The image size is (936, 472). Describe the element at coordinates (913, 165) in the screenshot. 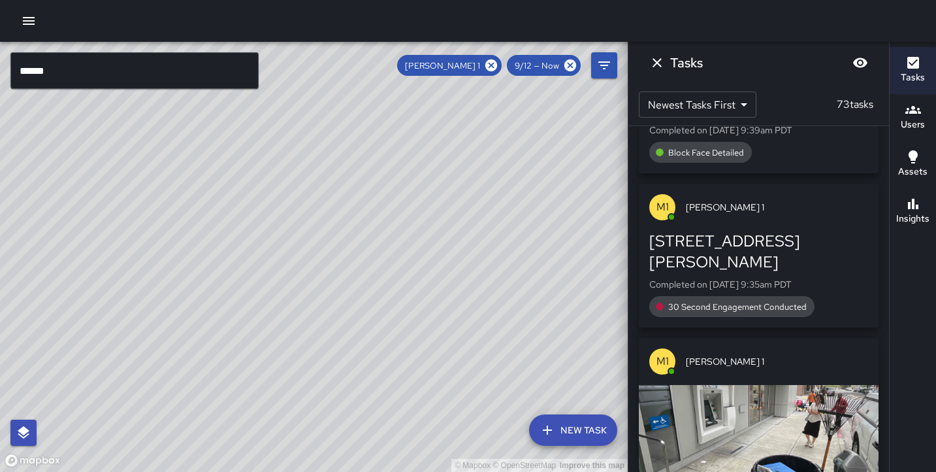

I see `button: Assets` at that location.